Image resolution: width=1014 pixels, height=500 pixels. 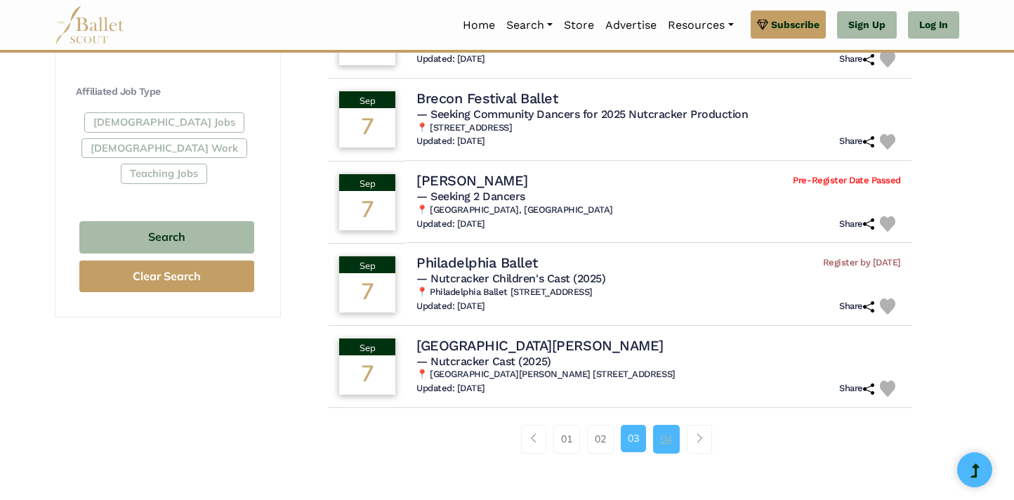 What do you see at coordinates (166, 237) in the screenshot?
I see `button: Search` at bounding box center [166, 237].